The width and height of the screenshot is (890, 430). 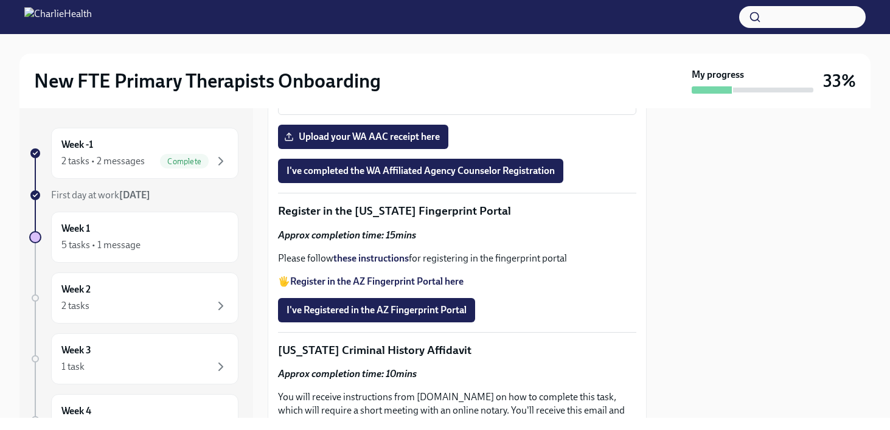 I want to click on div: 5 tasks • 1 message, so click(x=101, y=245).